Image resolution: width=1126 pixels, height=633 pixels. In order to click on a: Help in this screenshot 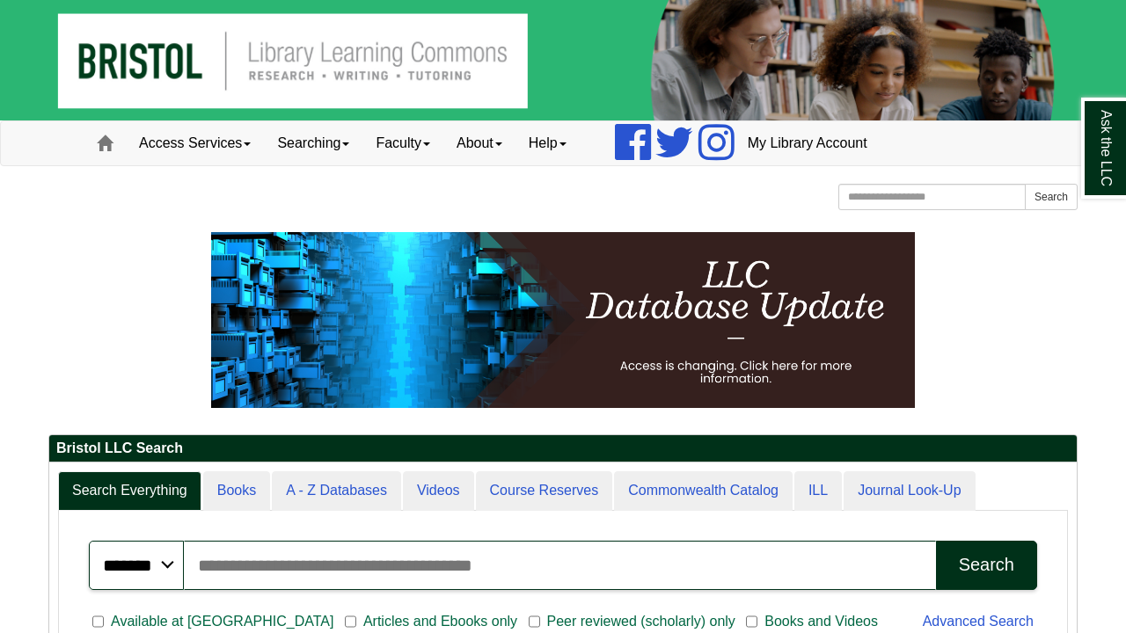, I will do `click(547, 143)`.